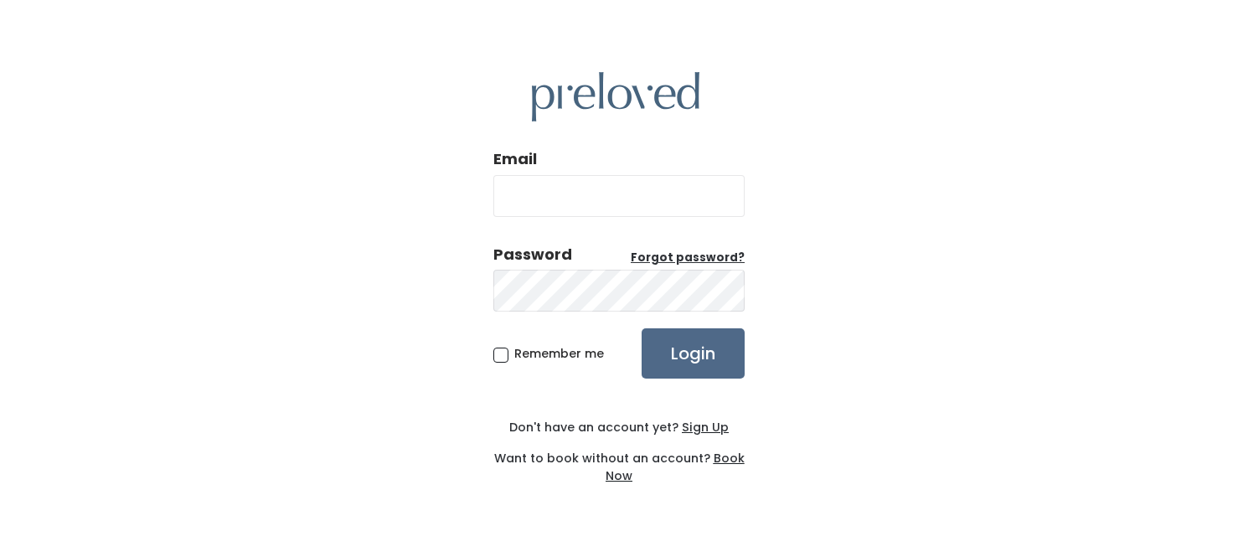 This screenshot has height=557, width=1238. Describe the element at coordinates (619, 427) in the screenshot. I see `div: Don't have an account yet?` at that location.